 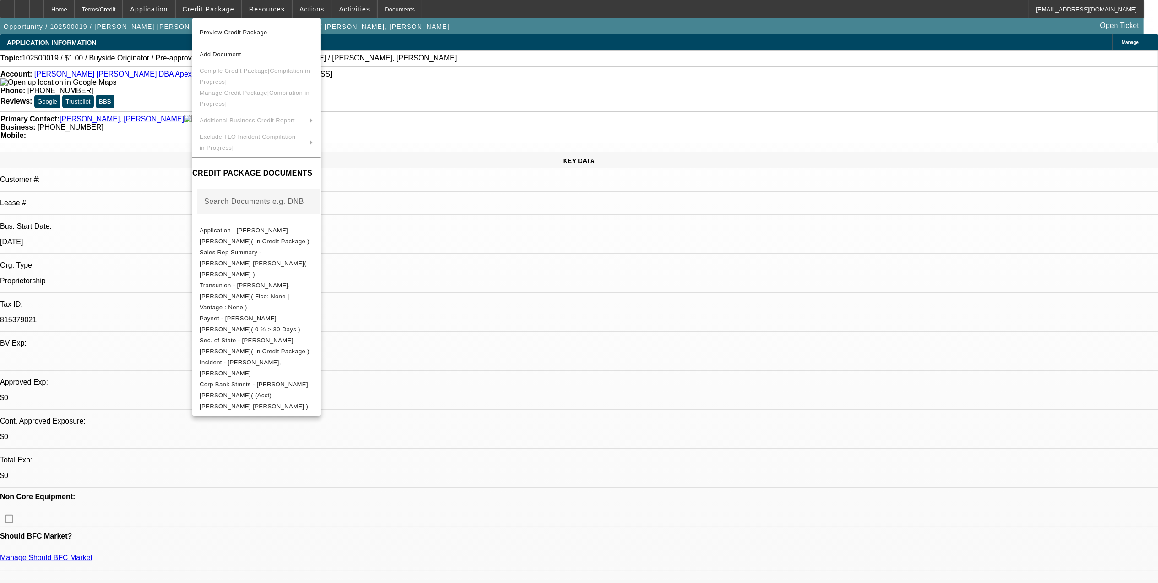 I want to click on span: Preview Credit Package, so click(x=234, y=32).